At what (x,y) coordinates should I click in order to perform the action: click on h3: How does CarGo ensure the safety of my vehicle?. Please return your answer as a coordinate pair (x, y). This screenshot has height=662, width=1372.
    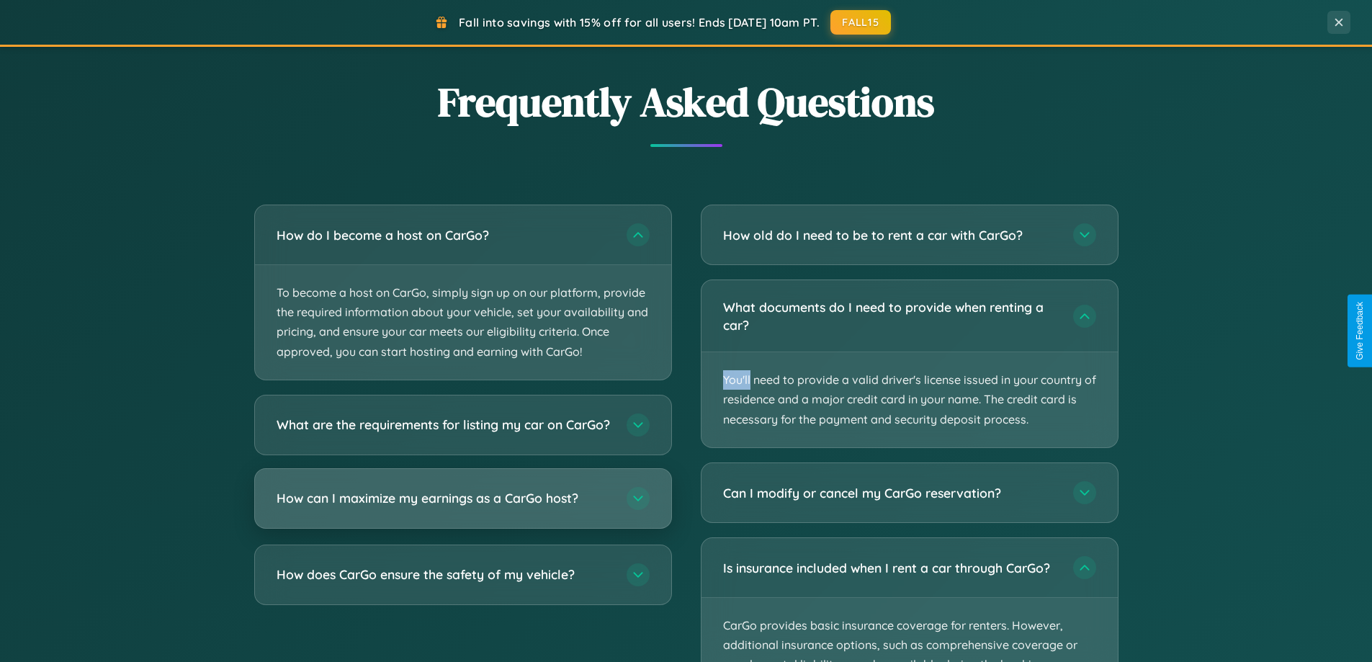
    Looking at the image, I should click on (444, 574).